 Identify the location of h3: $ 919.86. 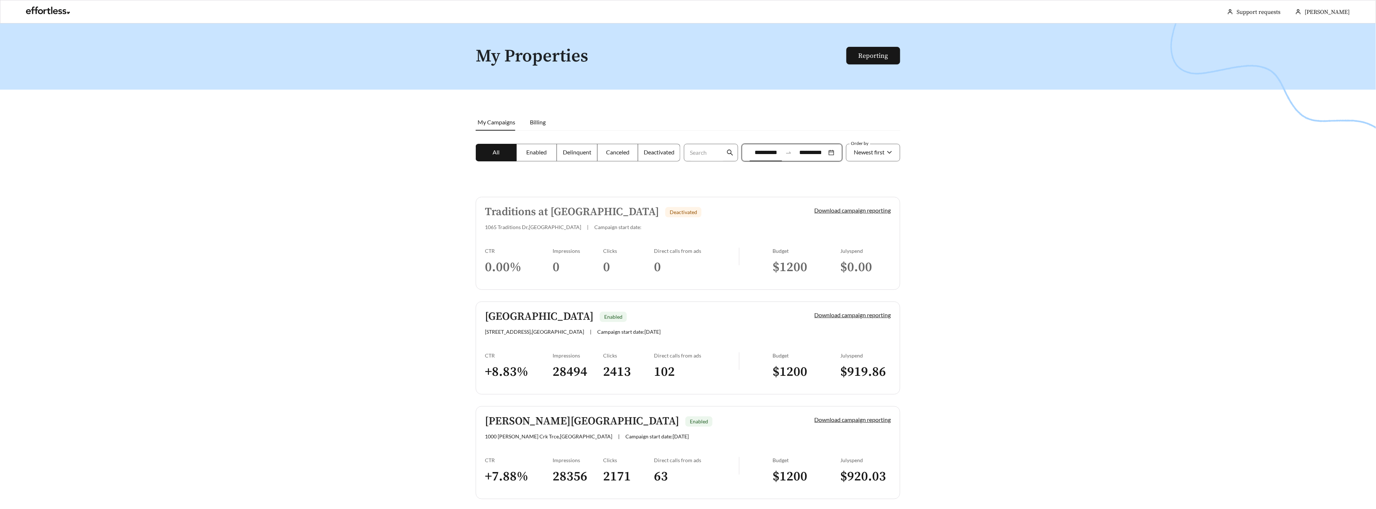
(865, 372).